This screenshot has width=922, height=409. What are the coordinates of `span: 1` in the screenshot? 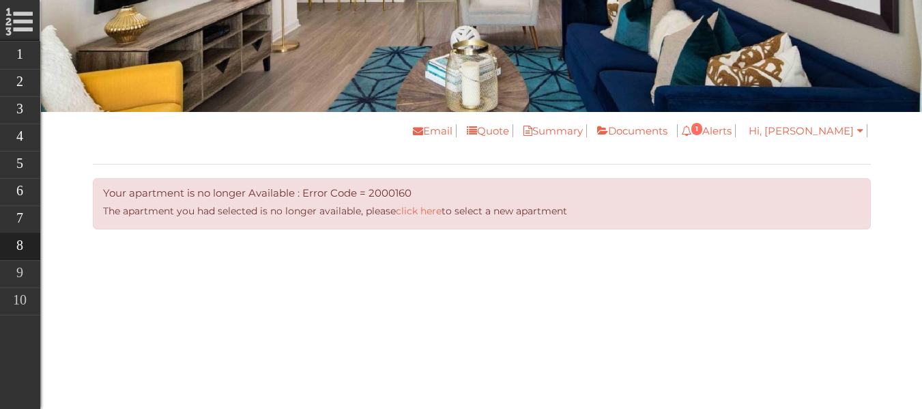 It's located at (697, 129).